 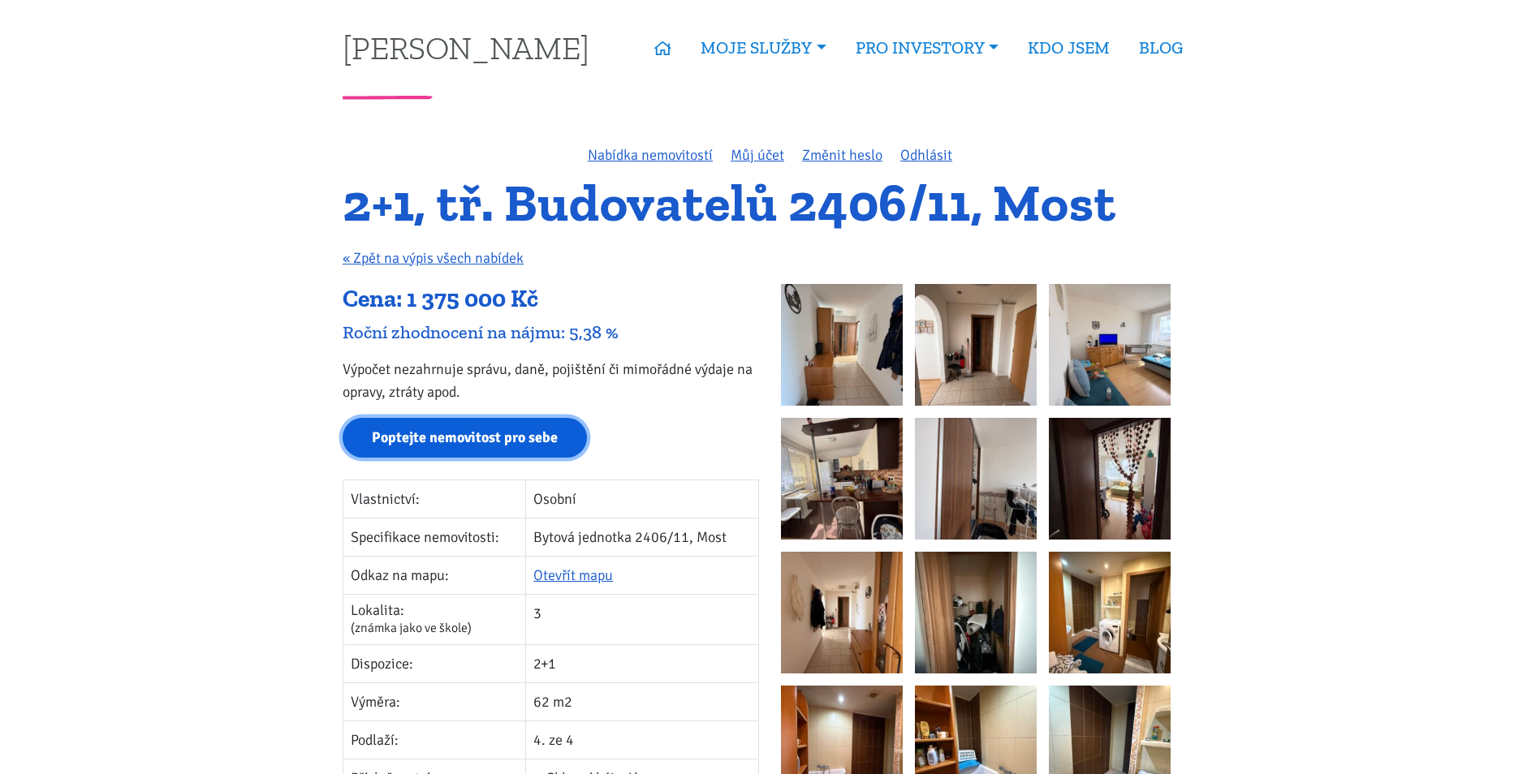 What do you see at coordinates (642, 663) in the screenshot?
I see `td: 2+1` at bounding box center [642, 663].